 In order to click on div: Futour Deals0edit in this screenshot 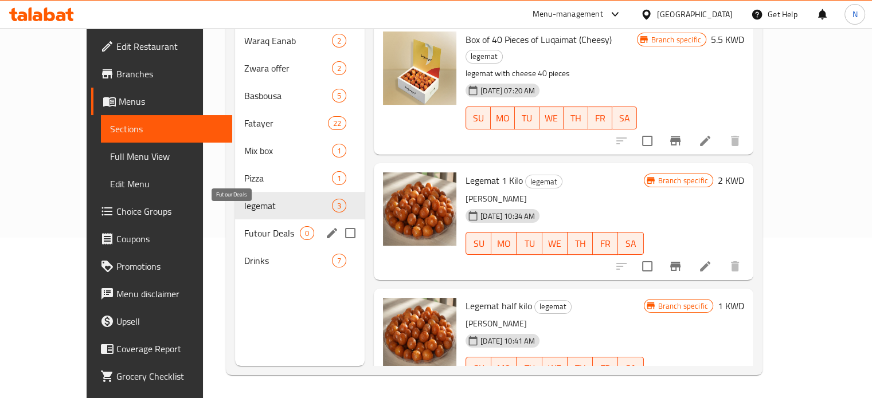, I will do `click(300, 233)`.